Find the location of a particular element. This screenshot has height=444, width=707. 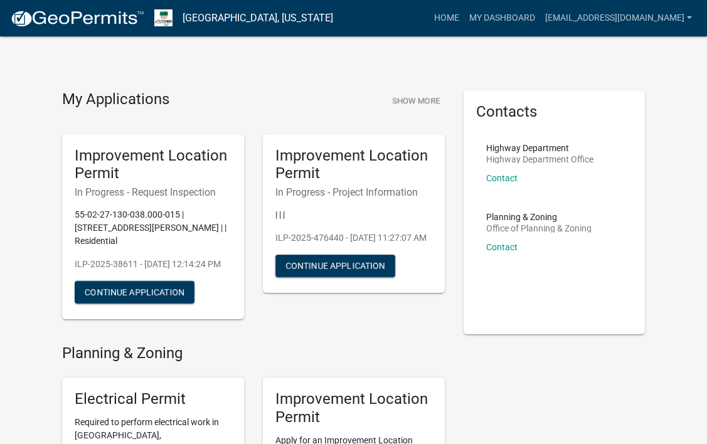

h4: My Applications is located at coordinates (115, 100).